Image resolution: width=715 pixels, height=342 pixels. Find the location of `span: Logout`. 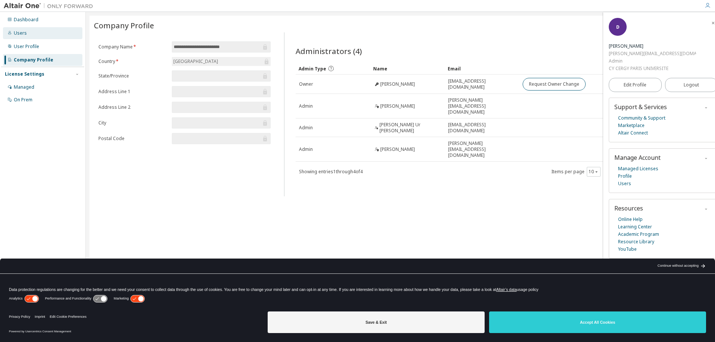

span: Logout is located at coordinates (691, 85).